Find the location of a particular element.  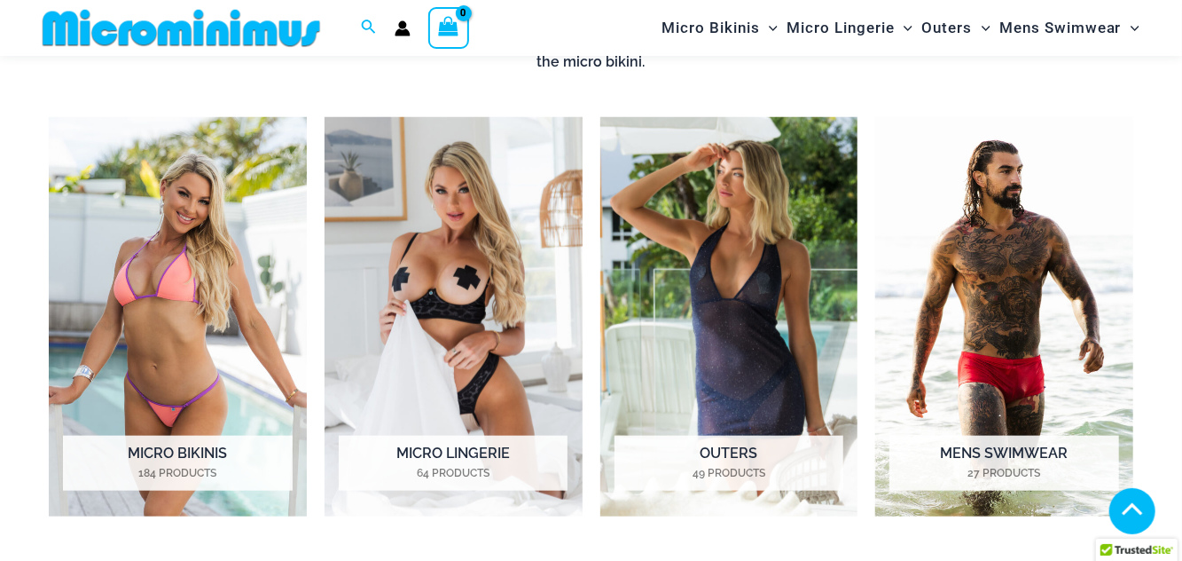

a: Account icon link is located at coordinates (403, 28).